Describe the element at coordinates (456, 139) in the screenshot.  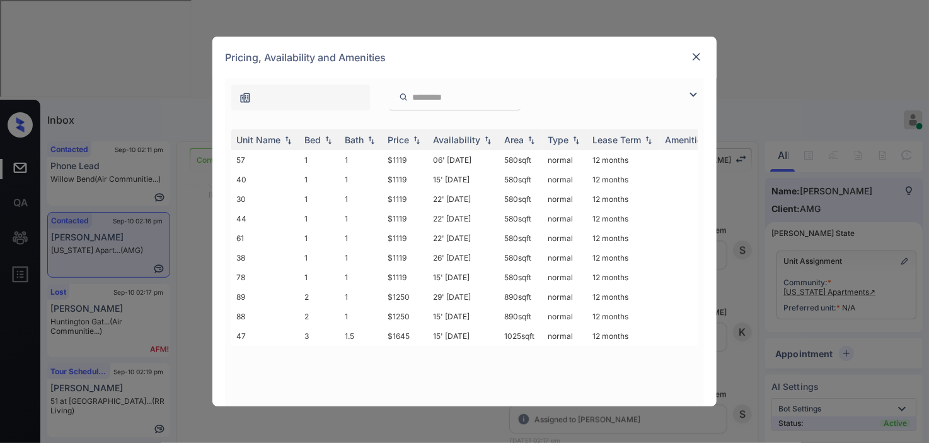
I see `div: Availability` at that location.